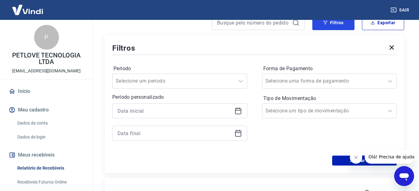  What do you see at coordinates (124, 48) in the screenshot?
I see `h5: Filtros` at bounding box center [124, 48].